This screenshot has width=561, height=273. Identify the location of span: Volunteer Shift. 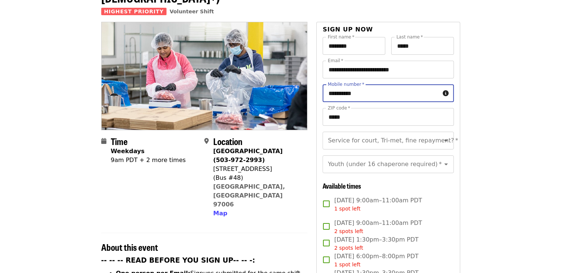
(192, 11).